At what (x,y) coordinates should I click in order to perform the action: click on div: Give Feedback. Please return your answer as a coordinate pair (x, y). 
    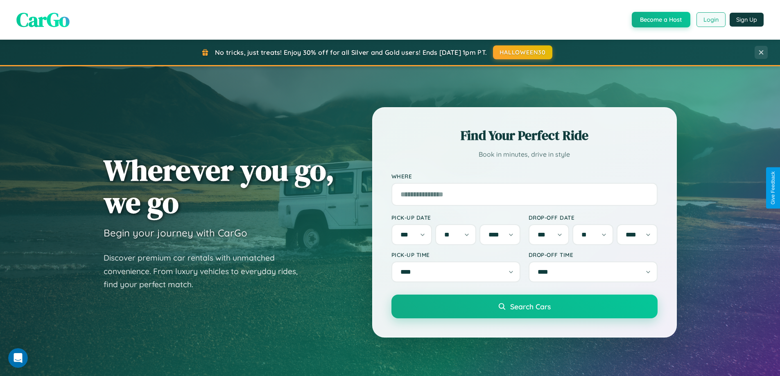
    Looking at the image, I should click on (773, 188).